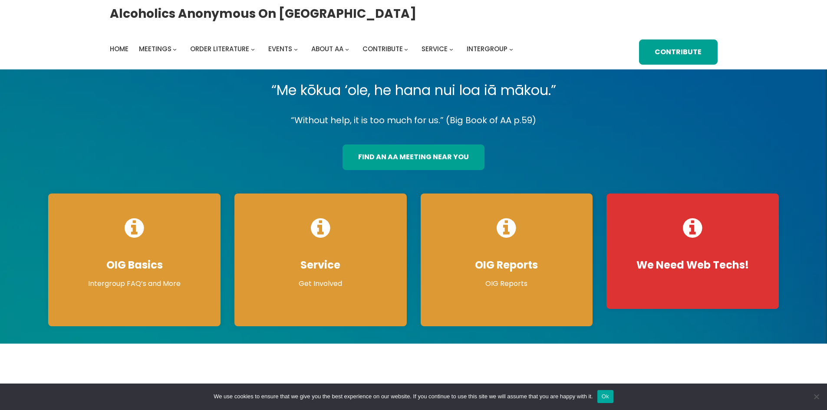  I want to click on p: Intergroup FAQ’s and More, so click(134, 284).